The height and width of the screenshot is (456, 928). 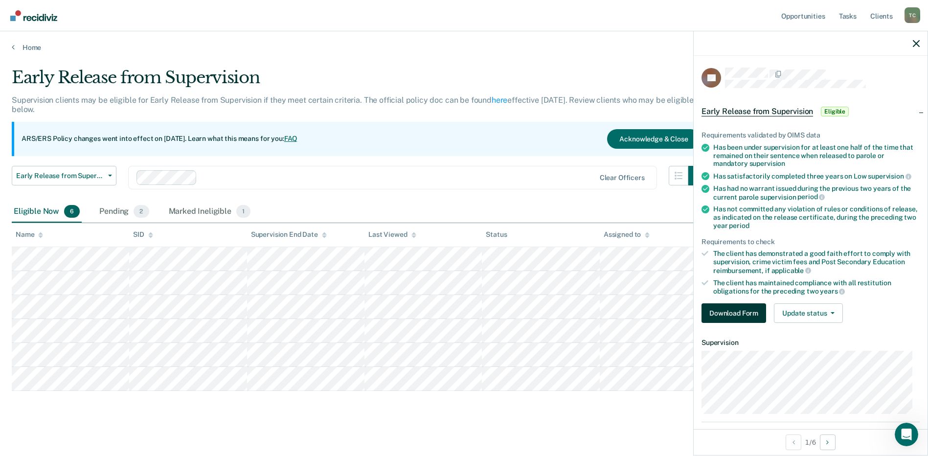 What do you see at coordinates (359, 81) in the screenshot?
I see `div: Early Release from Supervision` at bounding box center [359, 81].